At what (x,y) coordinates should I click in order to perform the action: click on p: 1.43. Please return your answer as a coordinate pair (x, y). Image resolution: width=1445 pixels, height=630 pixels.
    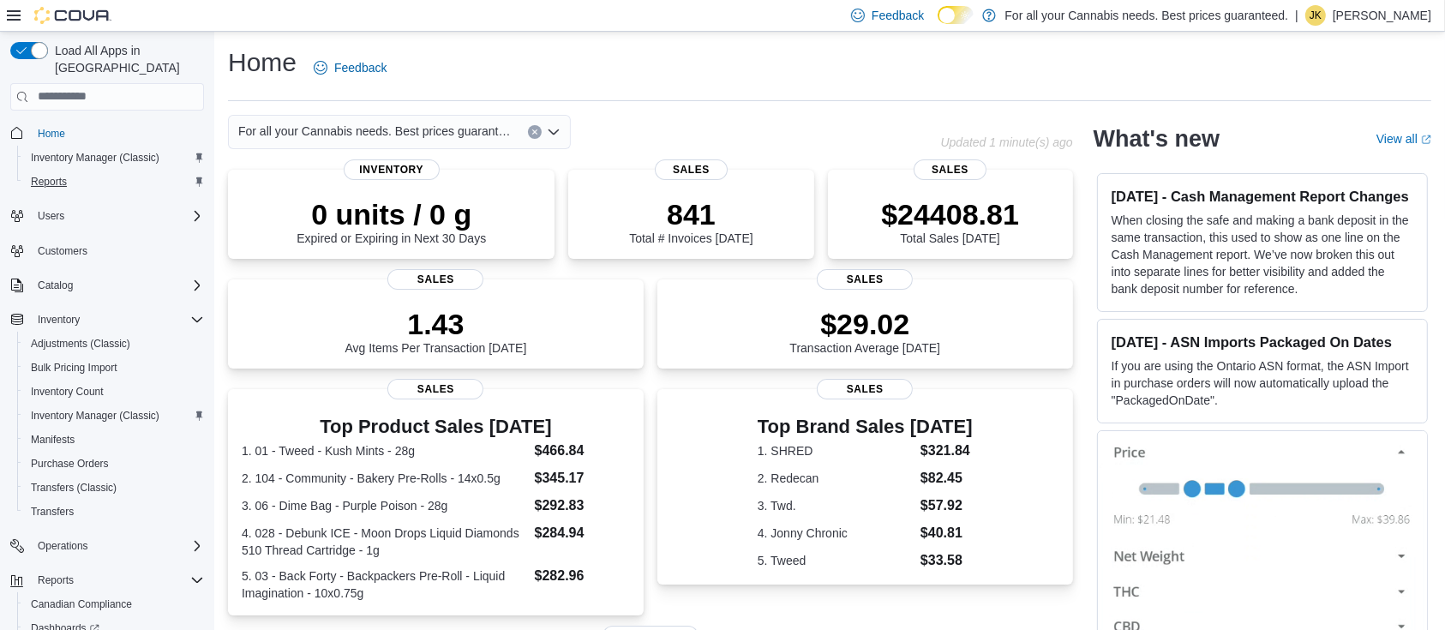
    Looking at the image, I should click on (435, 324).